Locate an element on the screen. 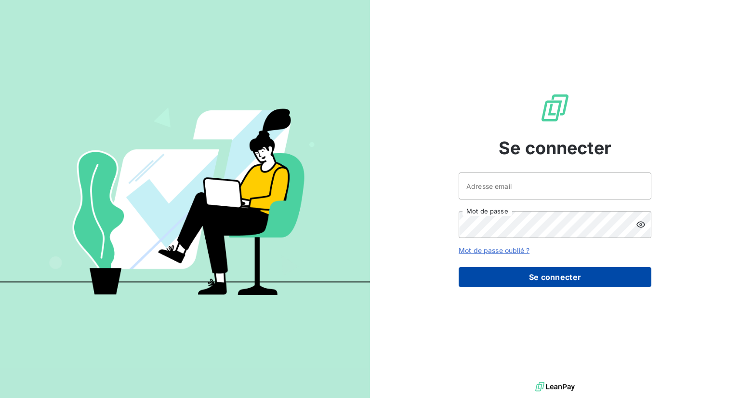  input: placeholder is located at coordinates (555, 186).